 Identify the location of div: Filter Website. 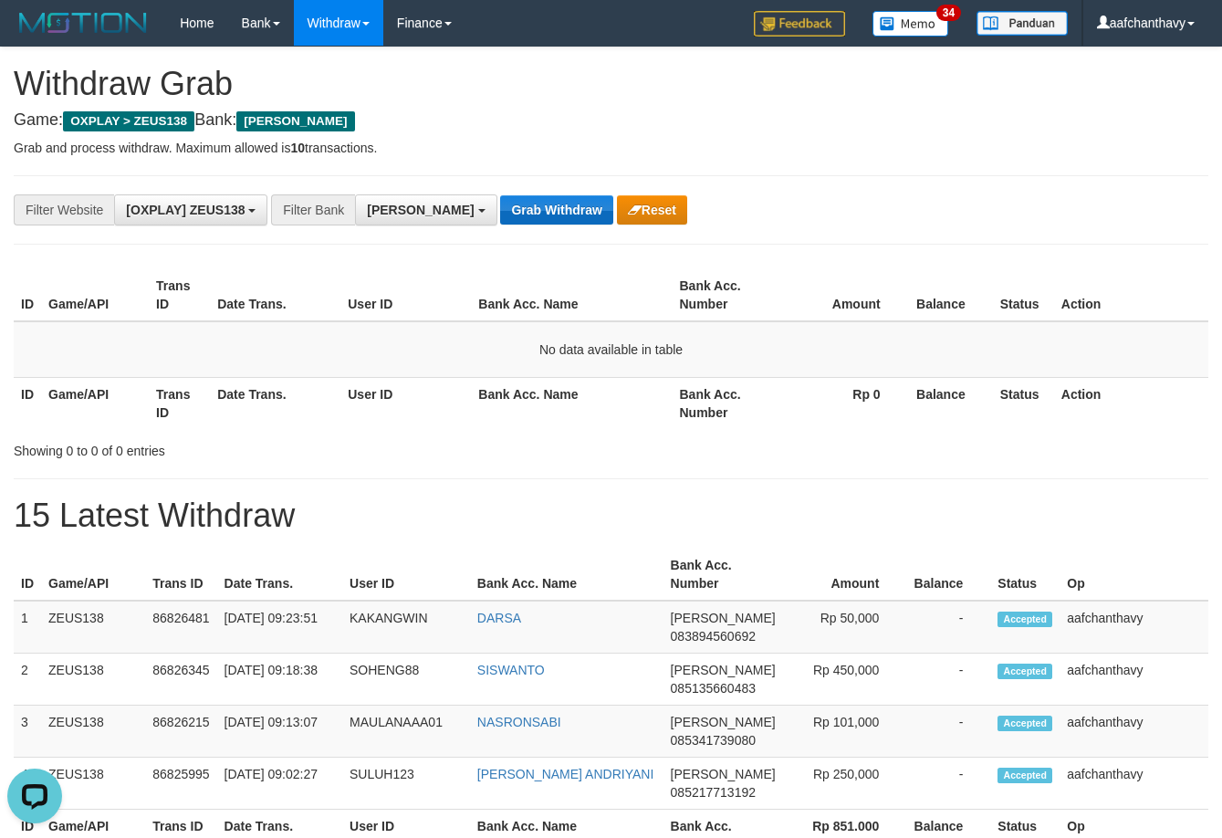
(64, 210).